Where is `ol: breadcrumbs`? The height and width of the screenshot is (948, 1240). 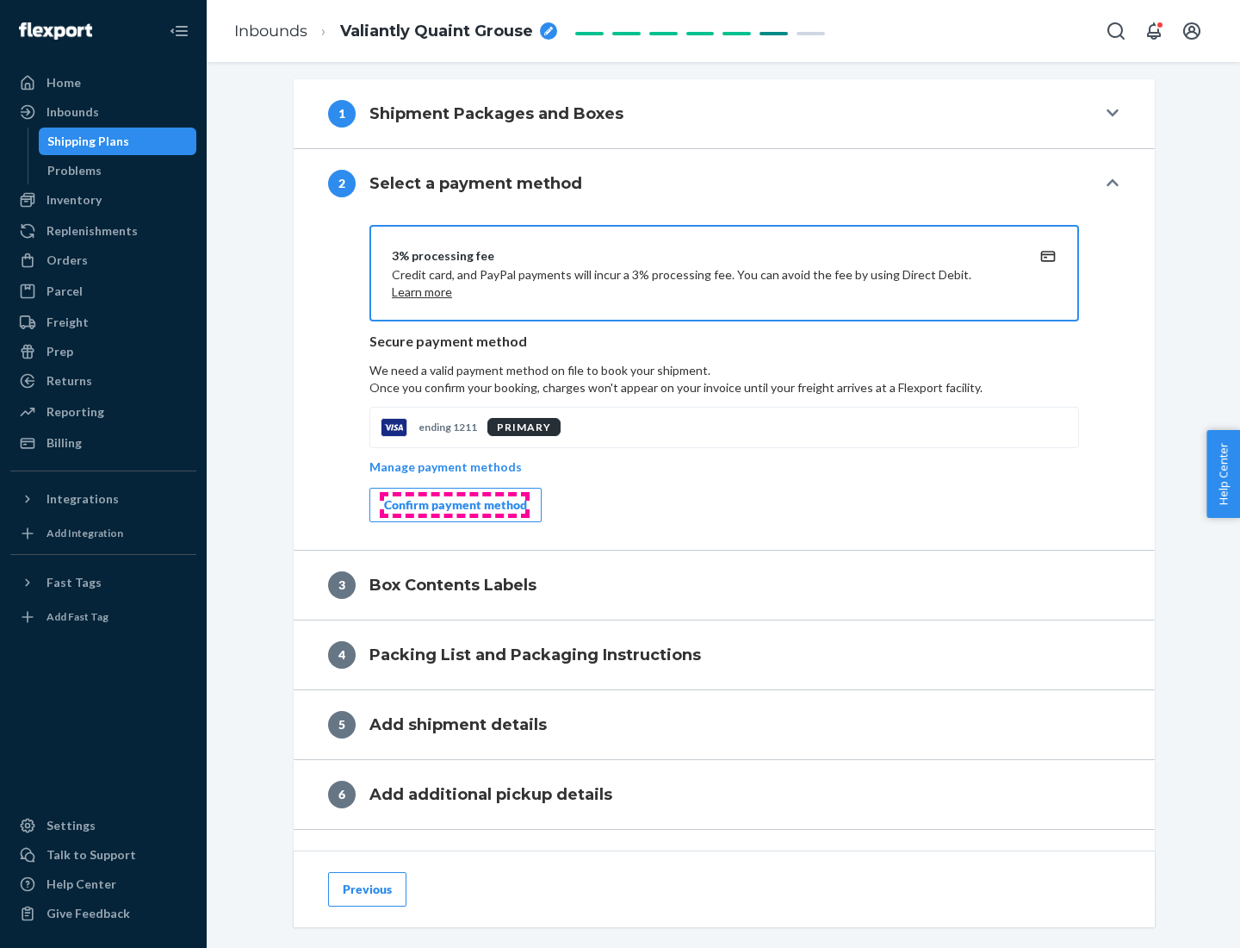
ol: breadcrumbs is located at coordinates (395, 31).